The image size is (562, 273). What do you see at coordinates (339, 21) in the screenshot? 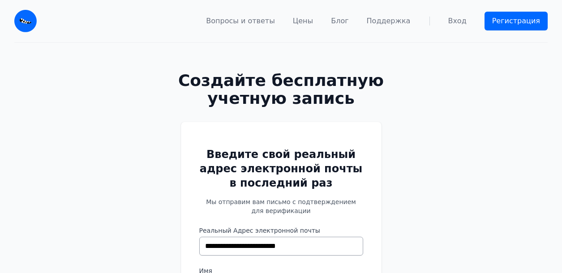
I see `ya-tr-span: Блог` at bounding box center [339, 21].